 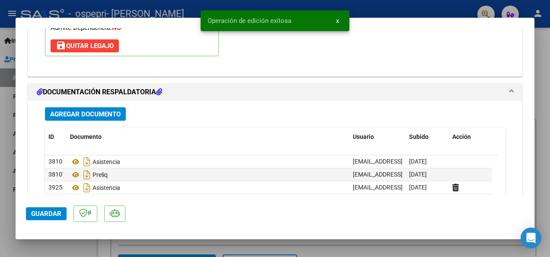 What do you see at coordinates (363, 137) in the screenshot?
I see `span: Usuario` at bounding box center [363, 137].